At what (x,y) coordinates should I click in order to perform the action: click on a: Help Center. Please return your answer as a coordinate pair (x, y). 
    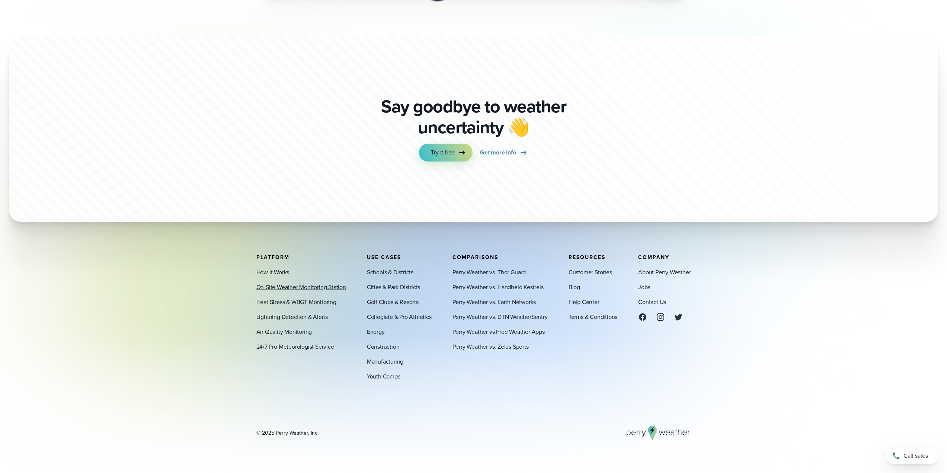
    Looking at the image, I should click on (584, 302).